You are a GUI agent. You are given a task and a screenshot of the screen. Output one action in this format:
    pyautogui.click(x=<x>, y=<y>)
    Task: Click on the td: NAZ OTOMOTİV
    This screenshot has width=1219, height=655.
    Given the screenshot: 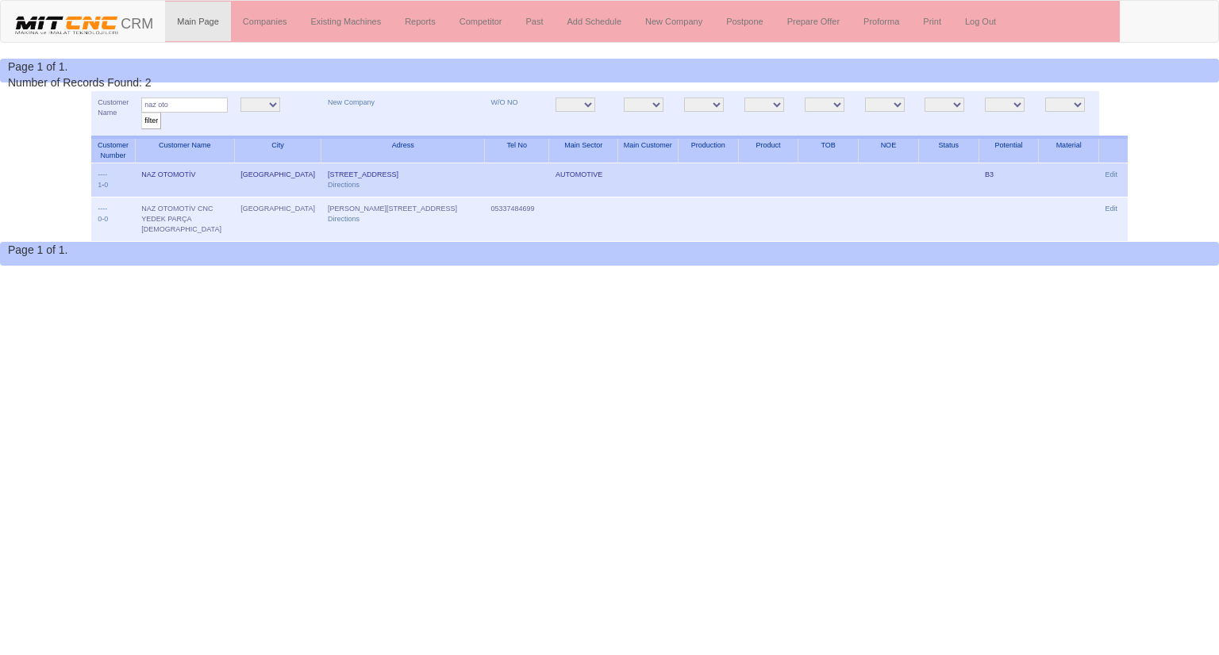 What is the action you would take?
    pyautogui.click(x=184, y=180)
    